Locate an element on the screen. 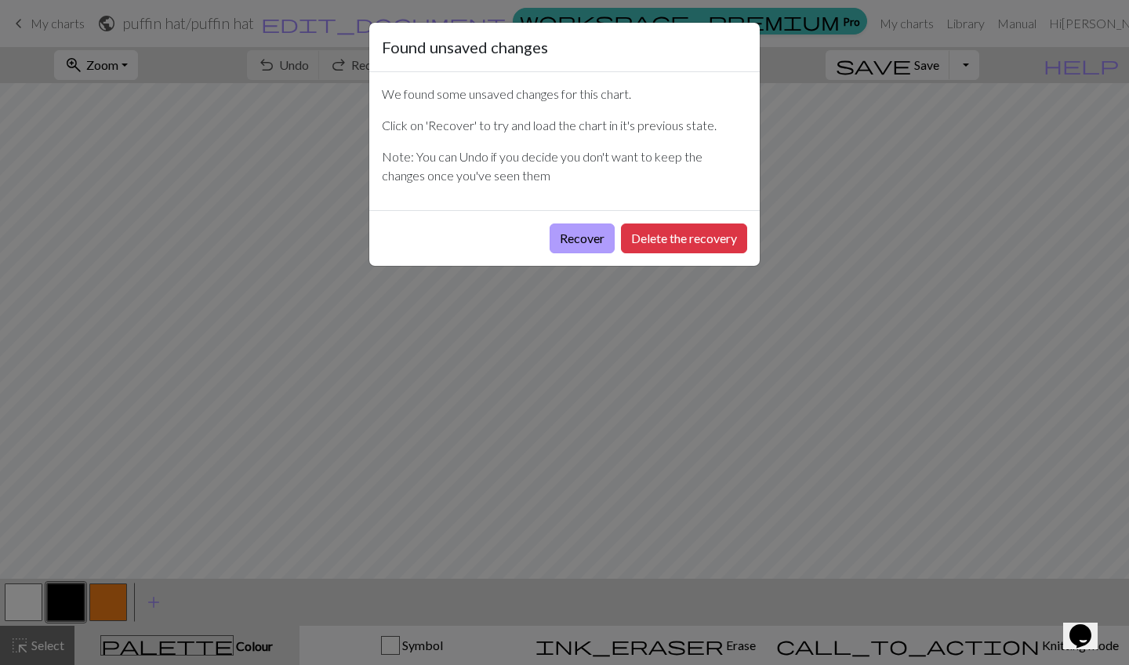 Image resolution: width=1129 pixels, height=665 pixels. button: Recover is located at coordinates (582, 238).